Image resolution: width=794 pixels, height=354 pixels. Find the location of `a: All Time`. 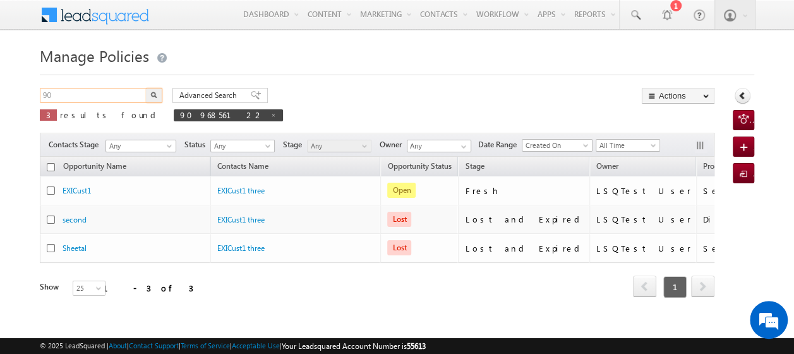

a: All Time is located at coordinates (628, 145).